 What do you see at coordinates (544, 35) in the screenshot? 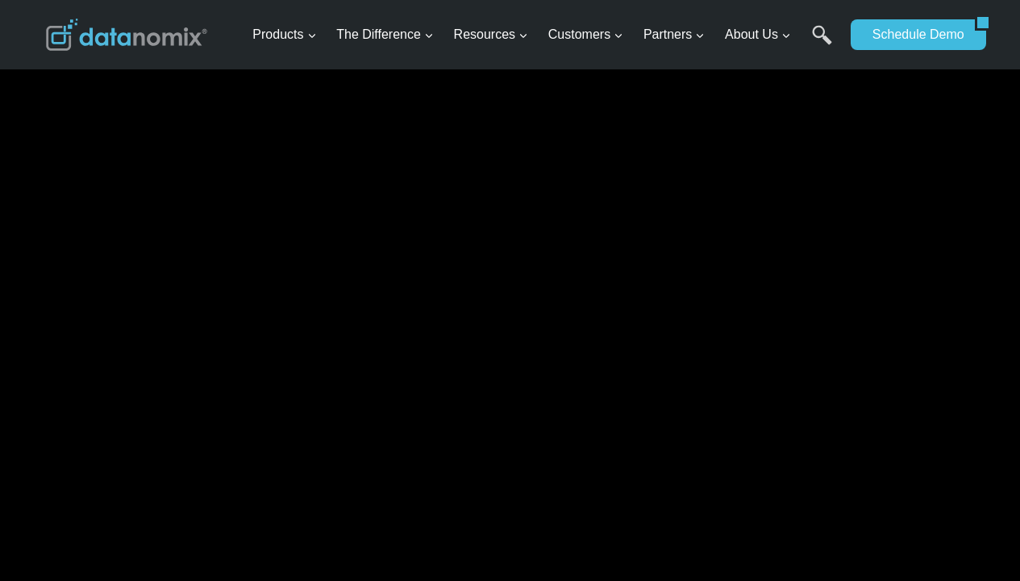
I see `nav: Primary Navigation` at bounding box center [544, 35].